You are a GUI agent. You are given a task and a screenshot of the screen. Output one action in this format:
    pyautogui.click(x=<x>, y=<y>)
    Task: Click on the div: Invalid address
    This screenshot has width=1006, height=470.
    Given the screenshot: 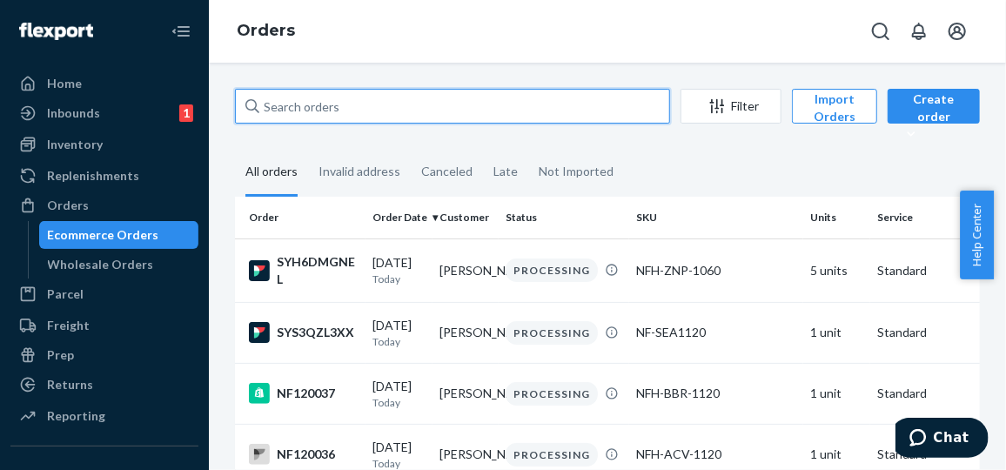 What is the action you would take?
    pyautogui.click(x=359, y=171)
    